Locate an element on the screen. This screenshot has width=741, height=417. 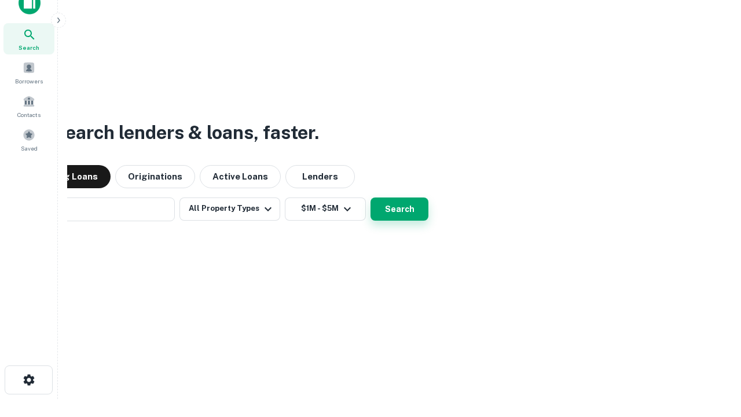
span: Borrowers is located at coordinates (29, 81).